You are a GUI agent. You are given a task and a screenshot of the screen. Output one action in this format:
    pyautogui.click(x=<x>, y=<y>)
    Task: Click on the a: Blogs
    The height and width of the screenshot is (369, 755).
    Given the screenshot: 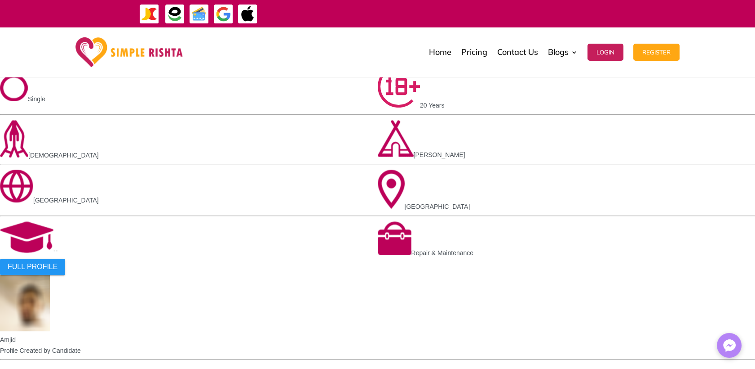 What is the action you would take?
    pyautogui.click(x=563, y=52)
    